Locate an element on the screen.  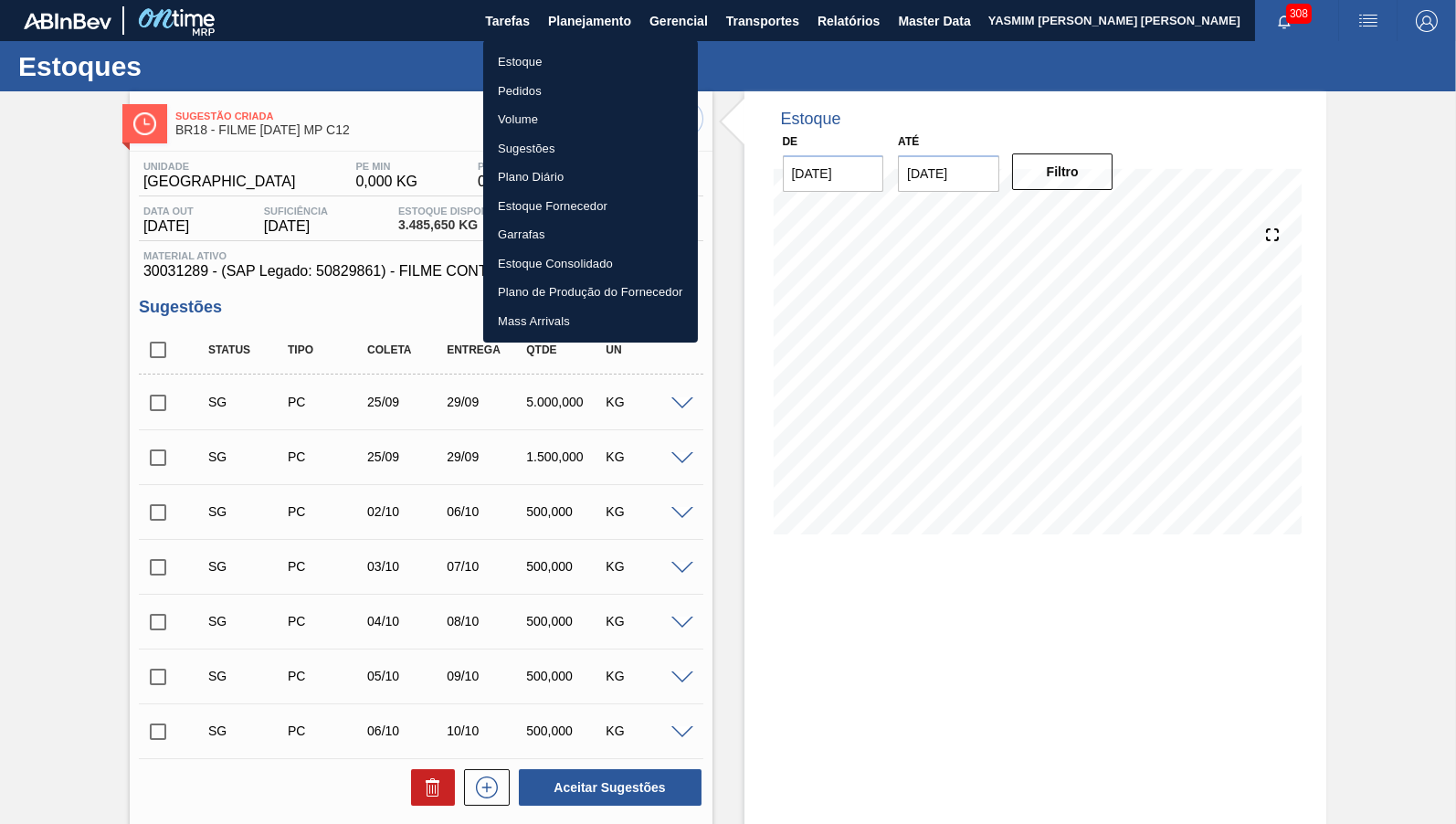
li: Estoque Fornecedor is located at coordinates (590, 206).